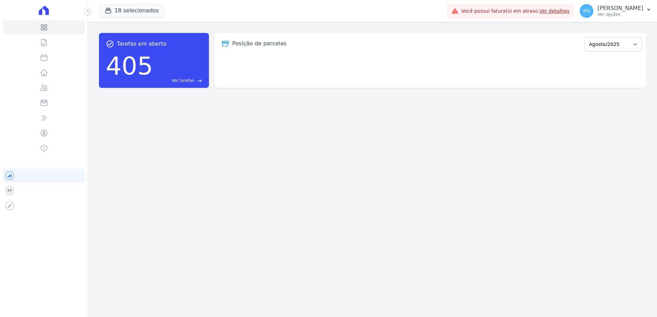  Describe the element at coordinates (259, 44) in the screenshot. I see `div: Posição de parcelas` at that location.